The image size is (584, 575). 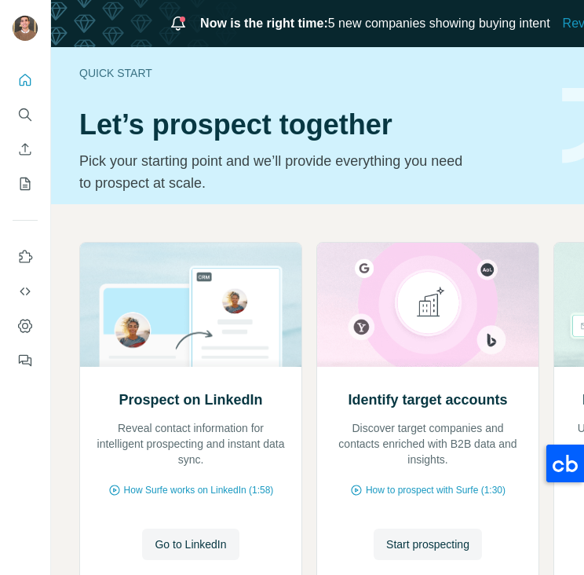 What do you see at coordinates (311, 125) in the screenshot?
I see `h1: Let’s prospect together` at bounding box center [311, 125].